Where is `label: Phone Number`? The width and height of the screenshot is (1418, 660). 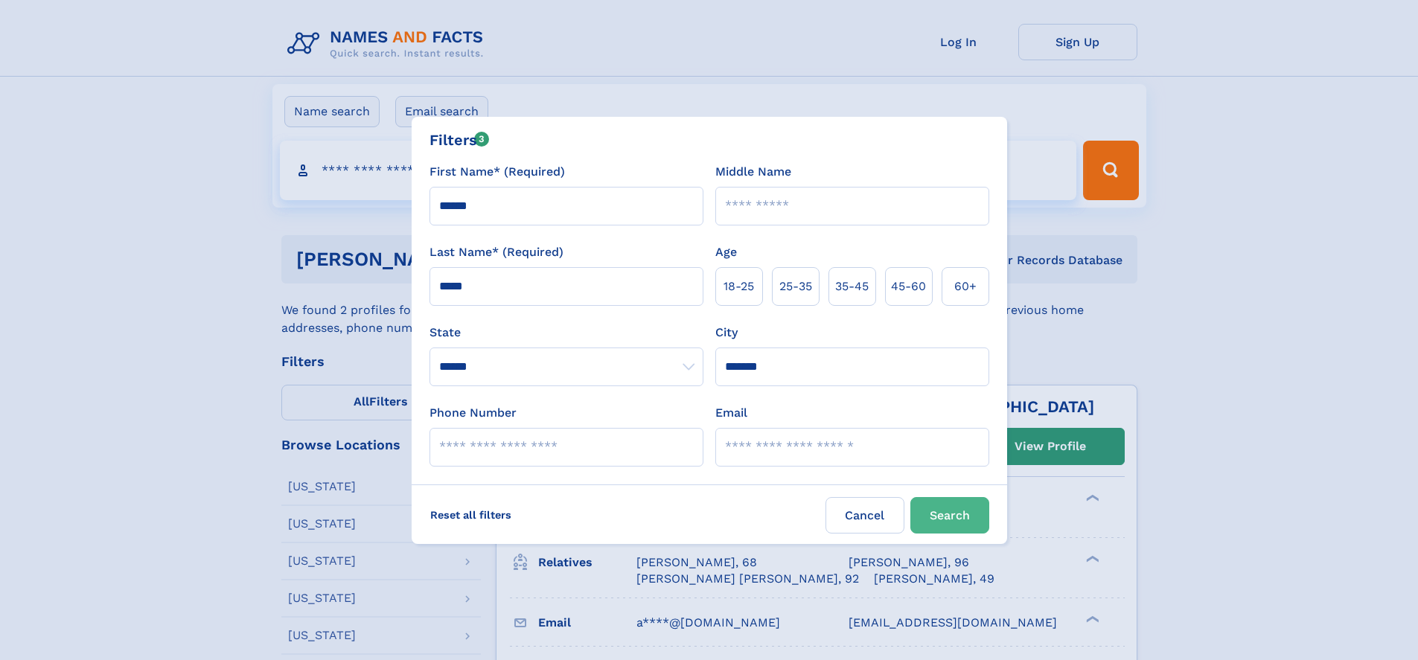
label: Phone Number is located at coordinates (473, 413).